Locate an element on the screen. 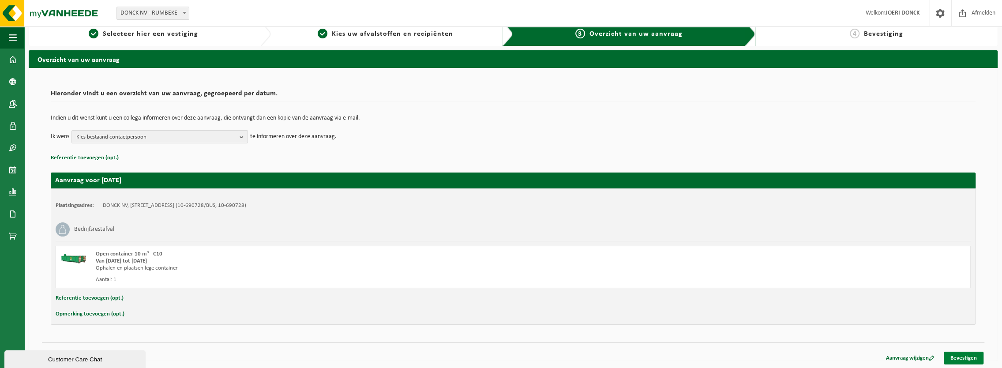  button: Opmerking toevoegen (opt.) is located at coordinates (90, 314).